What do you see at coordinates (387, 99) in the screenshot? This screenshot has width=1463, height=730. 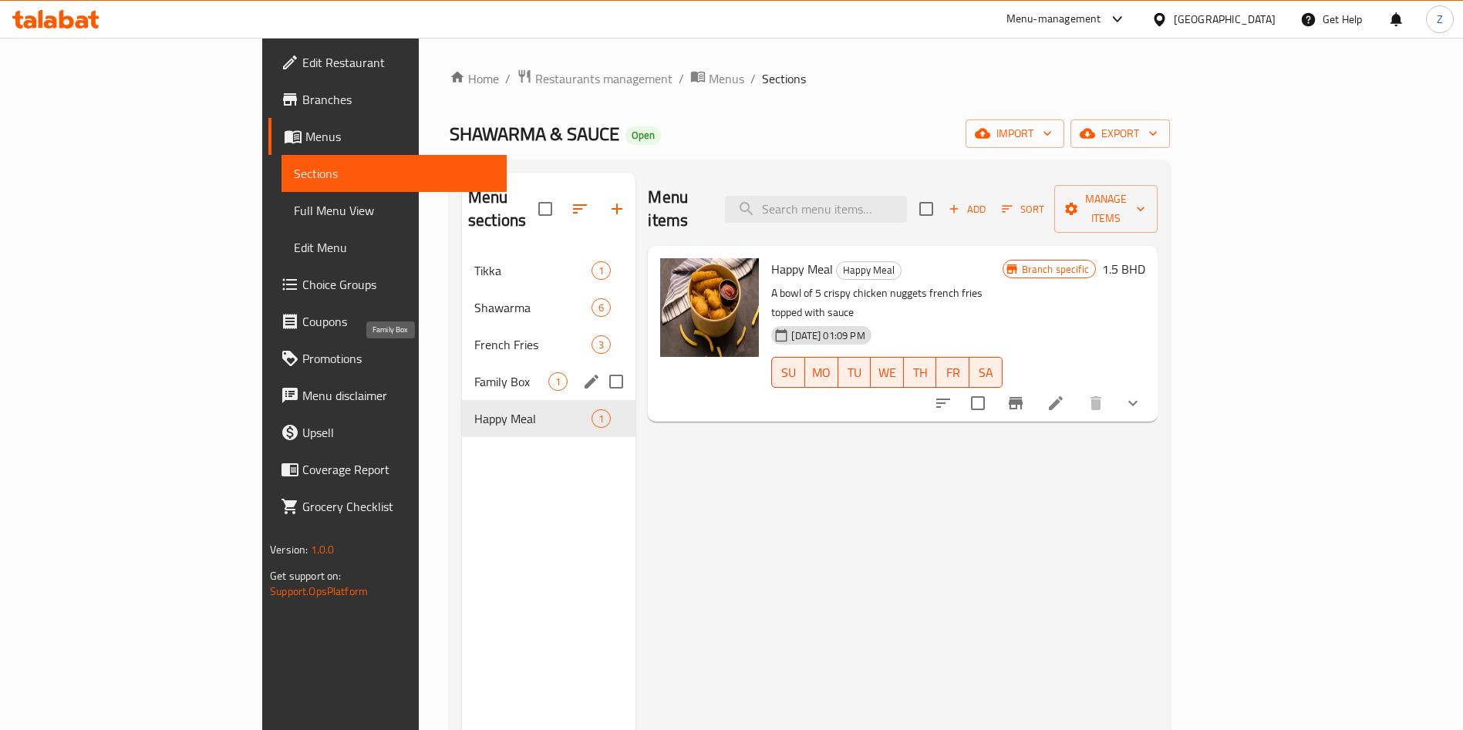 I see `a: Branches` at bounding box center [387, 99].